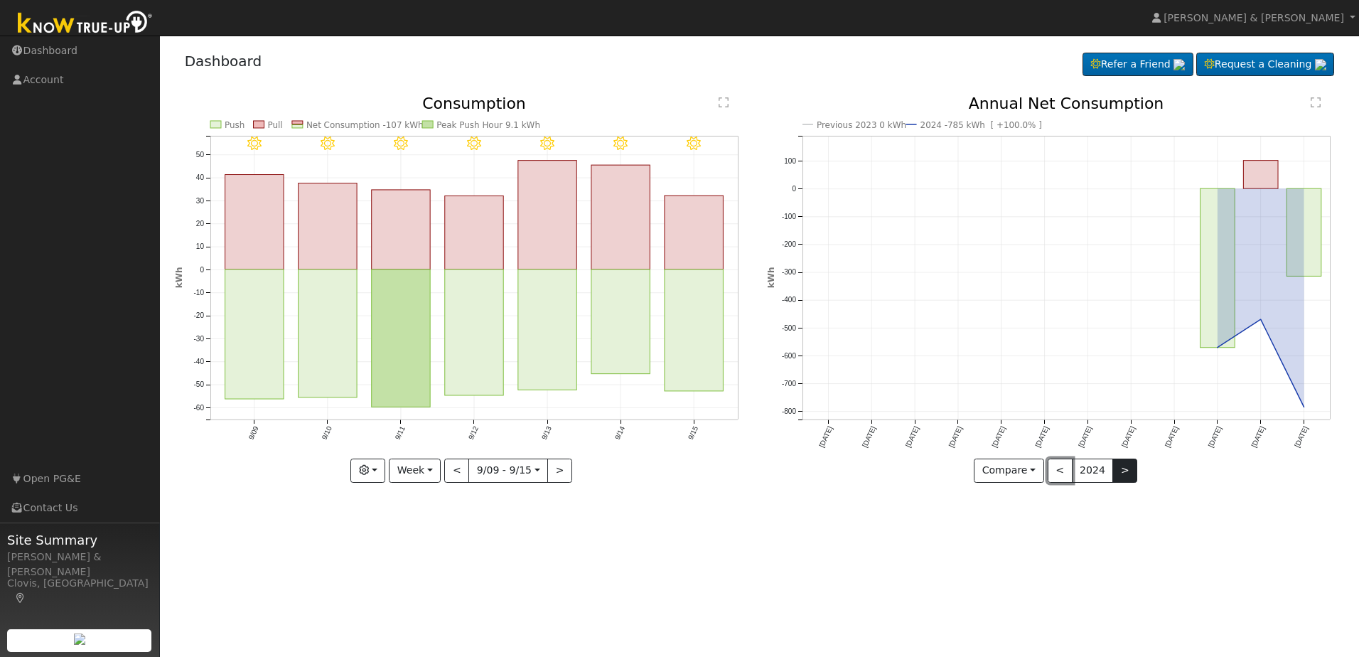 This screenshot has width=1359, height=657. Describe the element at coordinates (508, 471) in the screenshot. I see `button: 9/09 - 9/15` at that location.